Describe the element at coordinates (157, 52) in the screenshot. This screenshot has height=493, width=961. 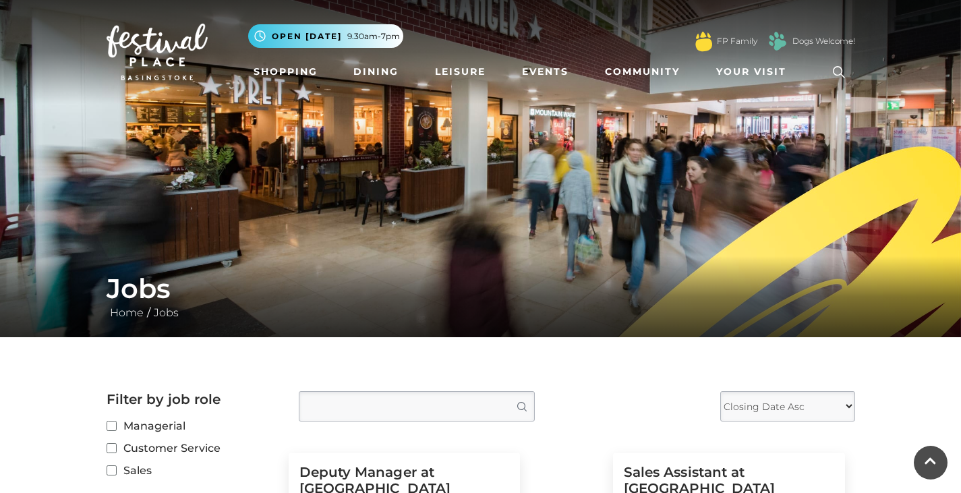
I see `img: Festival Place Logo` at that location.